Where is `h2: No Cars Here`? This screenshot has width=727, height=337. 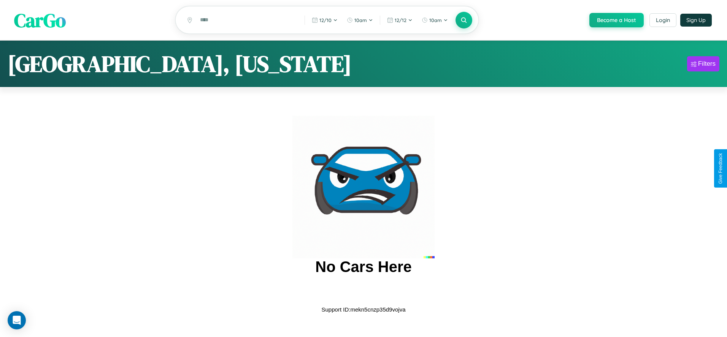 h2: No Cars Here is located at coordinates (363, 267).